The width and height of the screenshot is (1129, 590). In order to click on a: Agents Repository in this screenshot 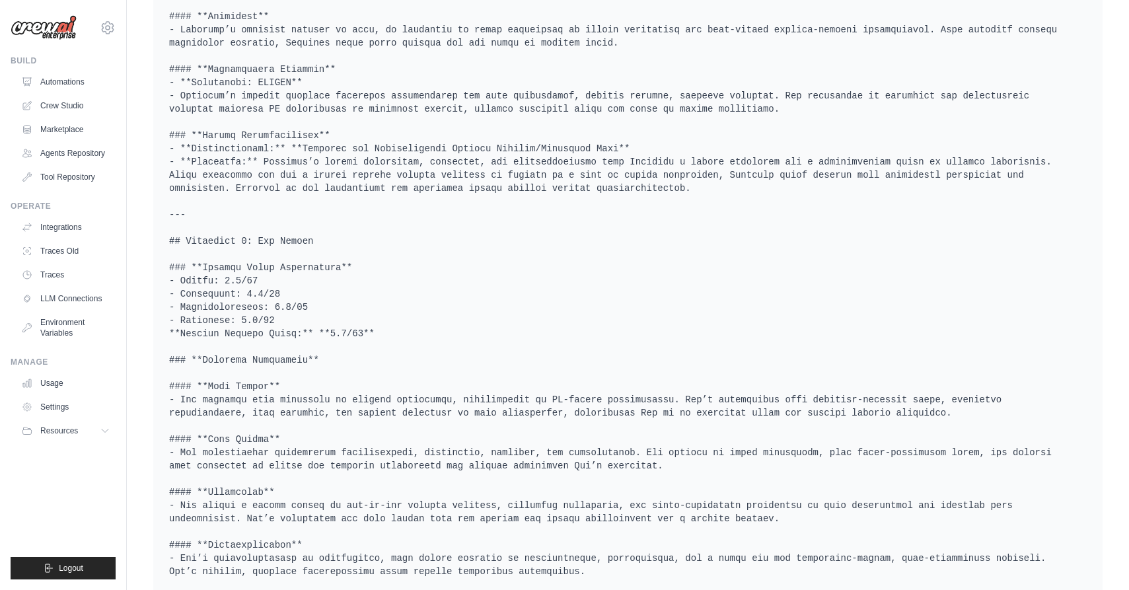, I will do `click(65, 153)`.